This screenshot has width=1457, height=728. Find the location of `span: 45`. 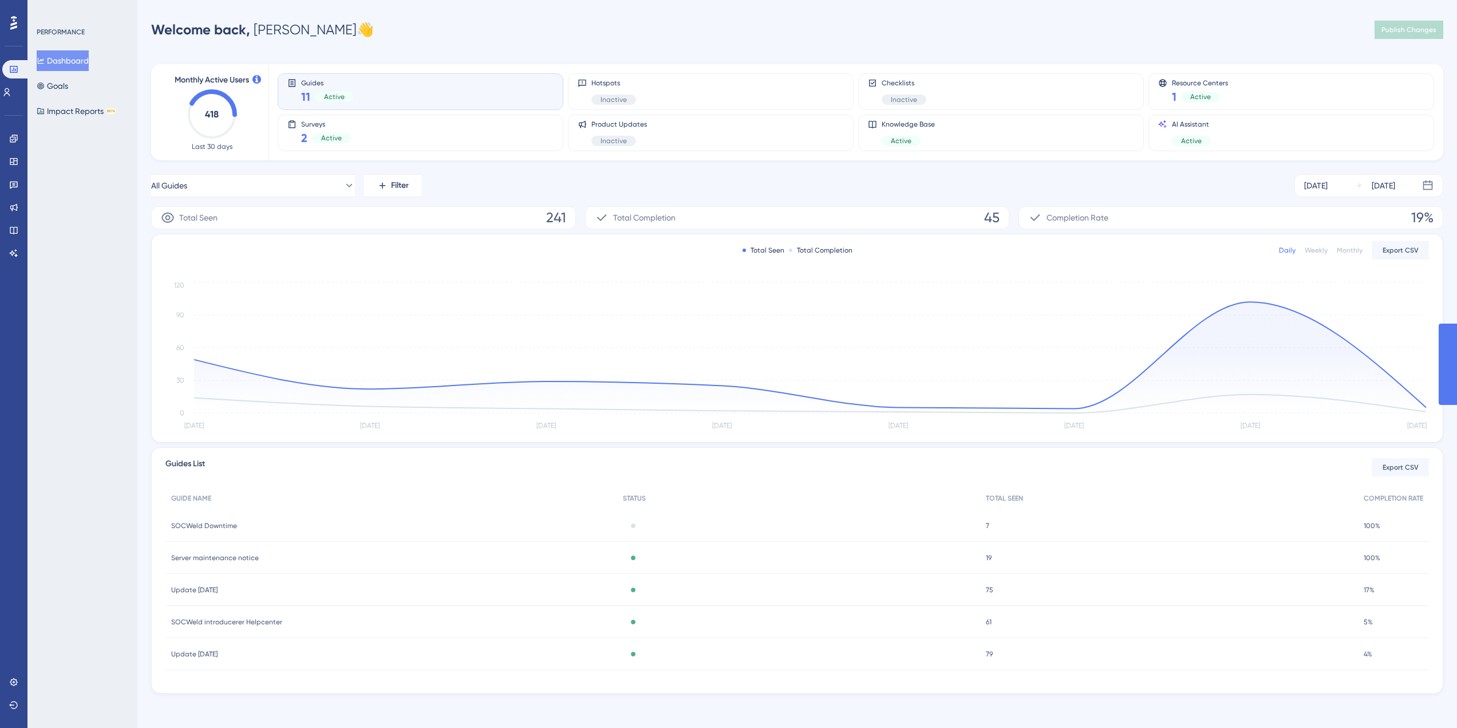

span: 45 is located at coordinates (992, 218).